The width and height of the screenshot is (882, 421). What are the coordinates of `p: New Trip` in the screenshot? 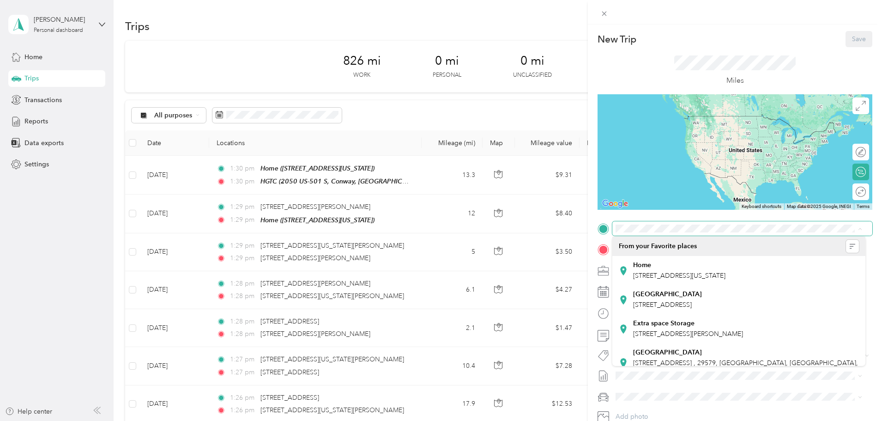 It's located at (617, 39).